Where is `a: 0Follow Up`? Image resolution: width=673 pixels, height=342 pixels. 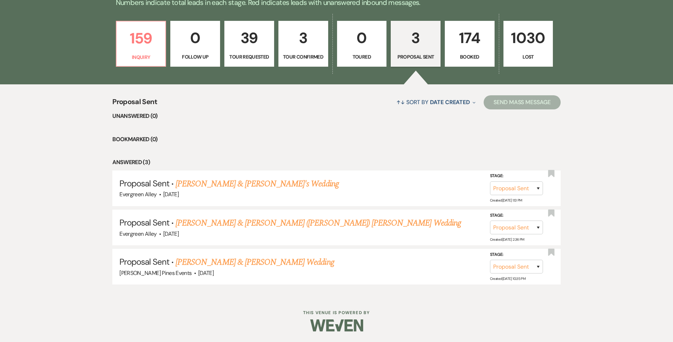 a: 0Follow Up is located at coordinates (195, 44).